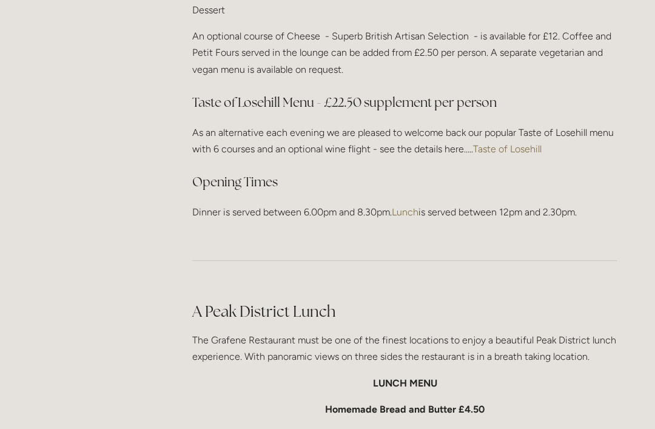  I want to click on p: An optional course of Cheese - Superb British Artisan Selection - is available for £12. Coffee an..., so click(404, 53).